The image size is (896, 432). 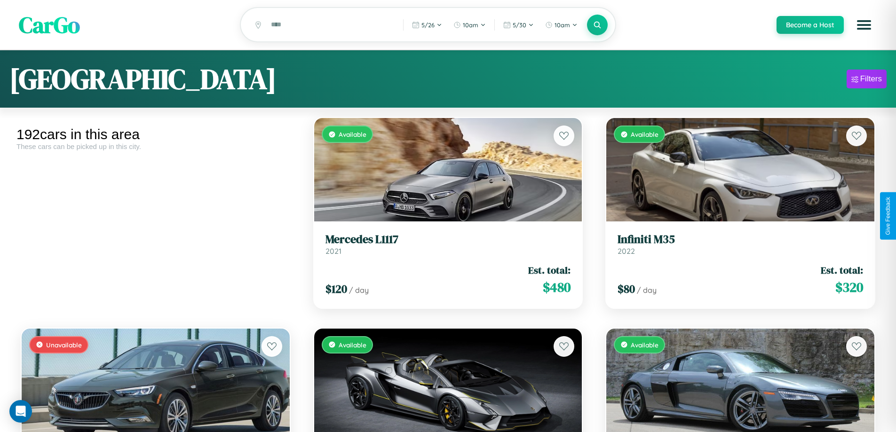 I want to click on div: These cars can be picked up in this city., so click(x=156, y=146).